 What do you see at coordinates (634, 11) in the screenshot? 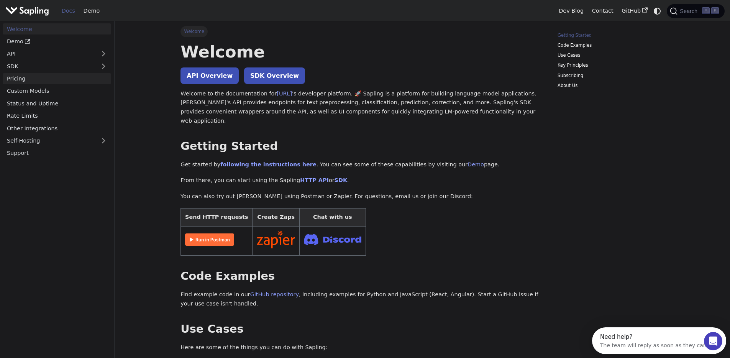
I see `a: GitHub` at bounding box center [634, 11].